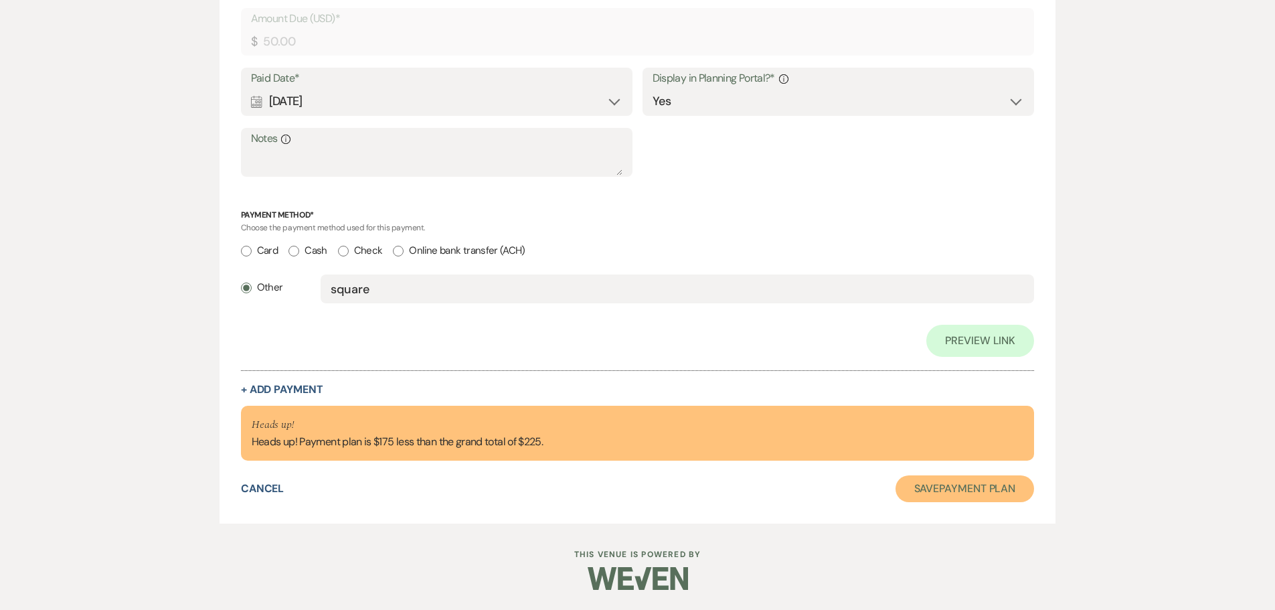 The image size is (1275, 610). Describe the element at coordinates (360, 250) in the screenshot. I see `label: Check` at that location.